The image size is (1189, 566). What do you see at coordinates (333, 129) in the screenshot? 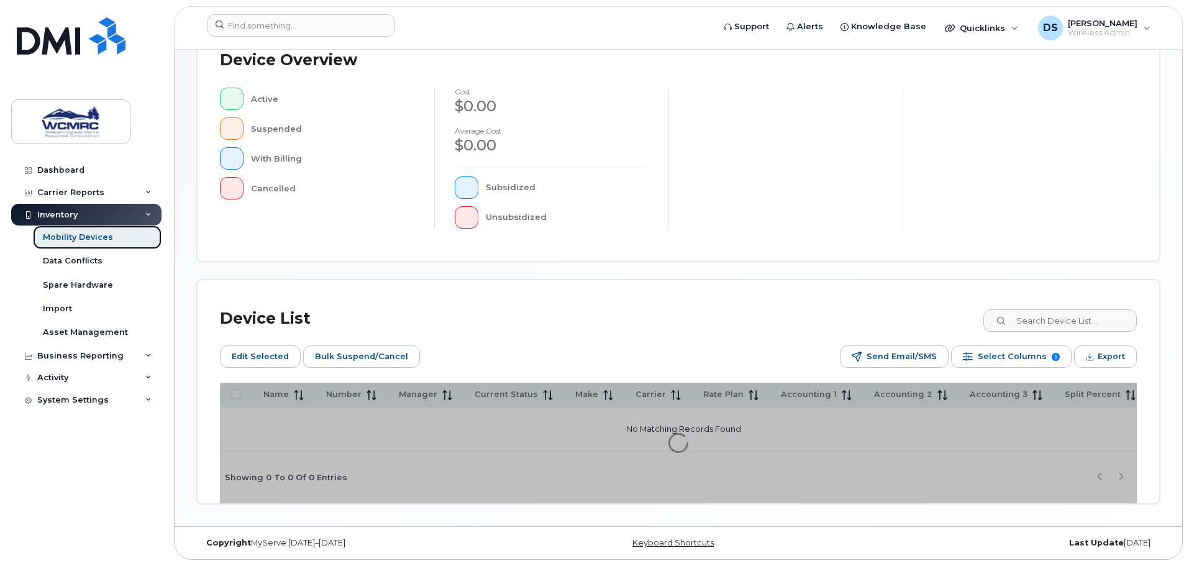
I see `div: Suspended` at bounding box center [333, 129].